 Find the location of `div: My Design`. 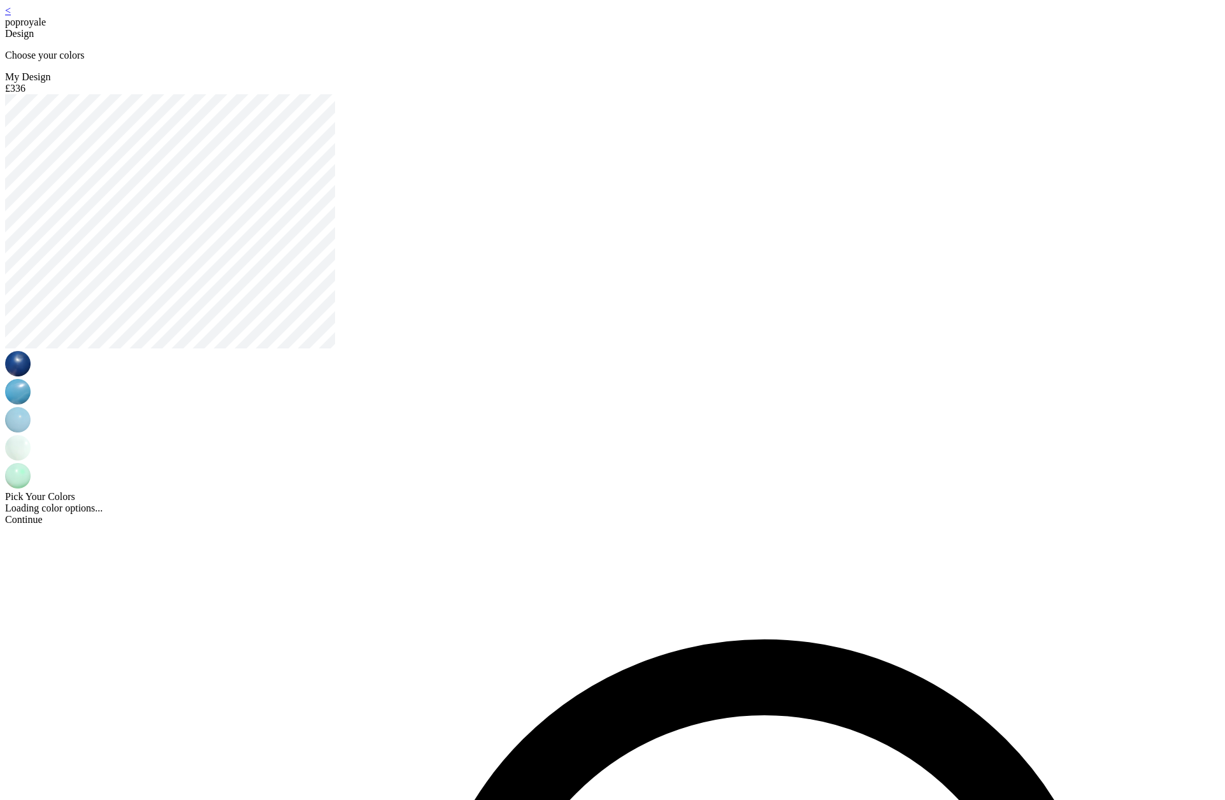

div: My Design is located at coordinates (612, 77).